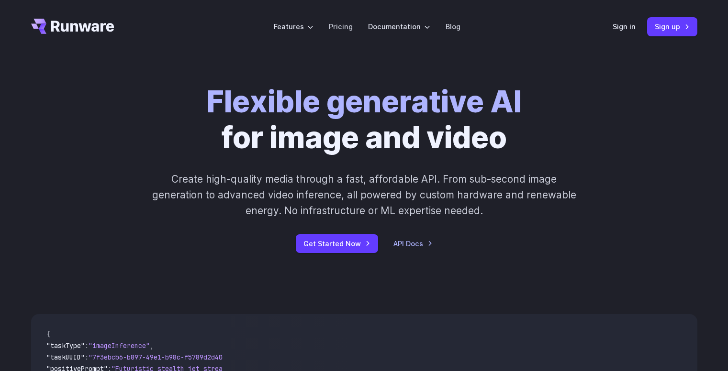 The width and height of the screenshot is (728, 371). What do you see at coordinates (624, 26) in the screenshot?
I see `a: Sign in` at bounding box center [624, 26].